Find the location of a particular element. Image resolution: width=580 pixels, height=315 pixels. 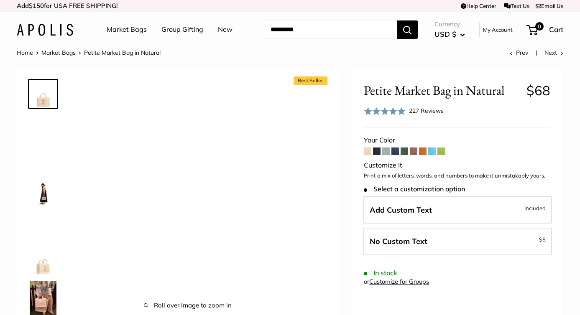

span: USD $ is located at coordinates (445, 34).